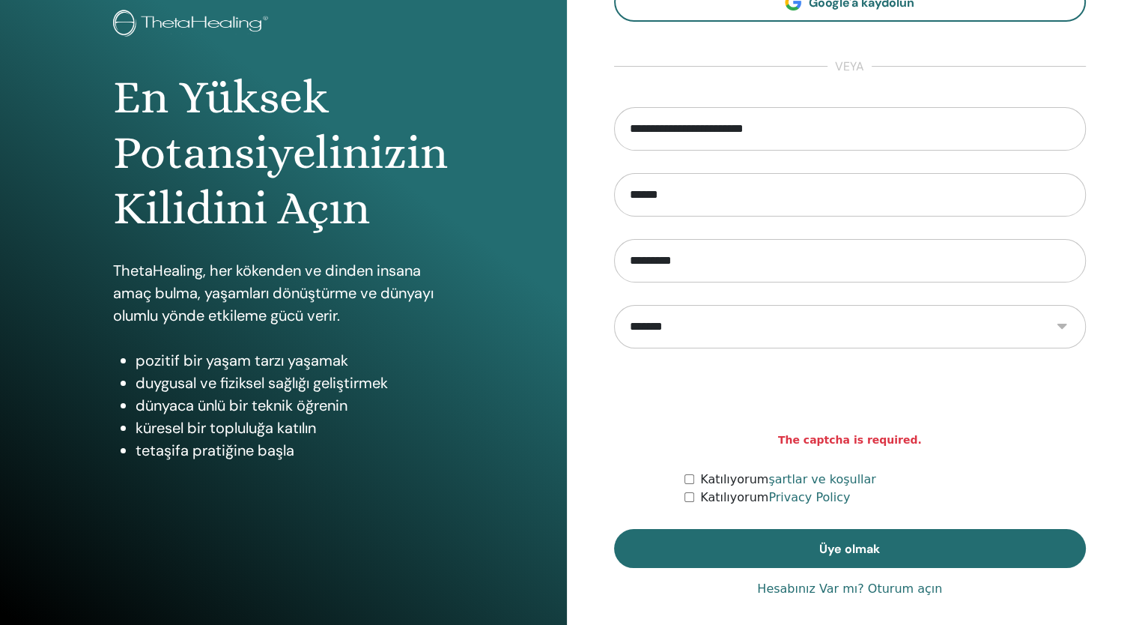 The height and width of the screenshot is (625, 1133). I want to click on a: Privacy Policy, so click(809, 497).